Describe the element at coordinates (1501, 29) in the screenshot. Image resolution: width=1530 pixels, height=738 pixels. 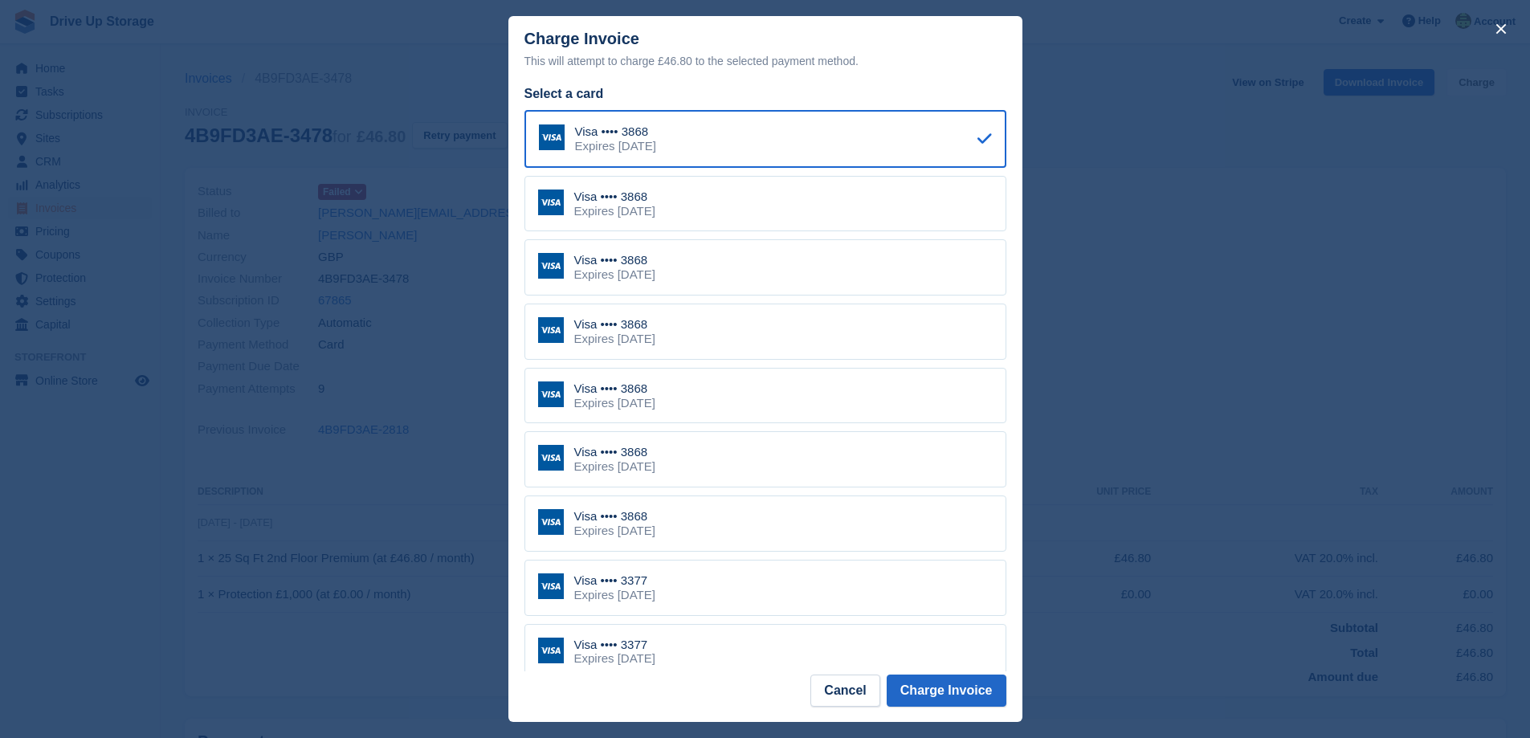
I see `button: close` at that location.